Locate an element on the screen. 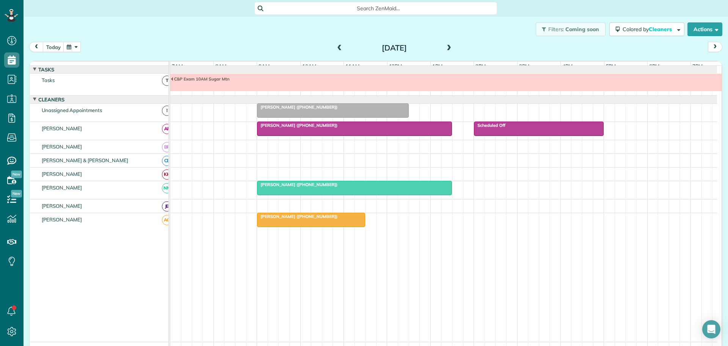 This screenshot has height=346, width=728. span: C&P Exam 10AM Sugar Mtn is located at coordinates (200, 79).